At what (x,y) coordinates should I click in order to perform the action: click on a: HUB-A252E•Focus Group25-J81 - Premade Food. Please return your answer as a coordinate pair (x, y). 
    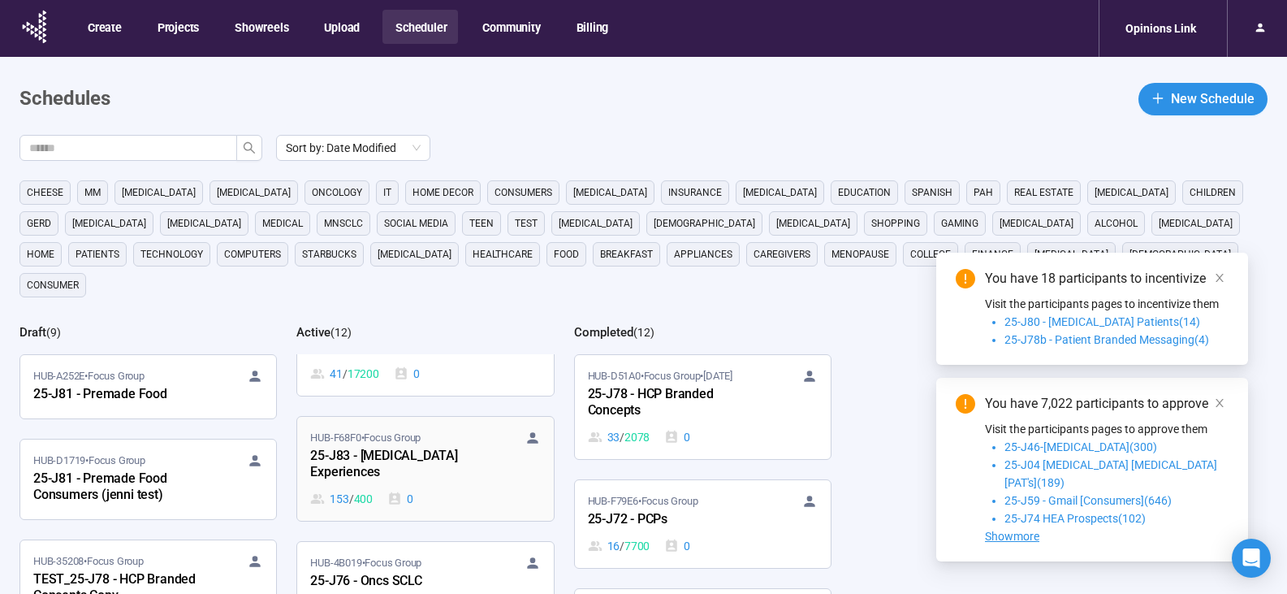
    Looking at the image, I should click on (148, 387).